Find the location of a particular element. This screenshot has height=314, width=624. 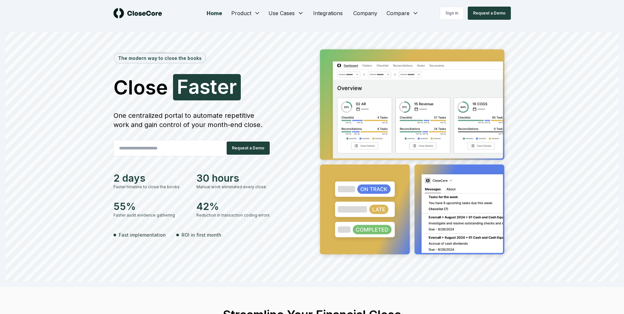

span: ROI in first month is located at coordinates (201, 234).